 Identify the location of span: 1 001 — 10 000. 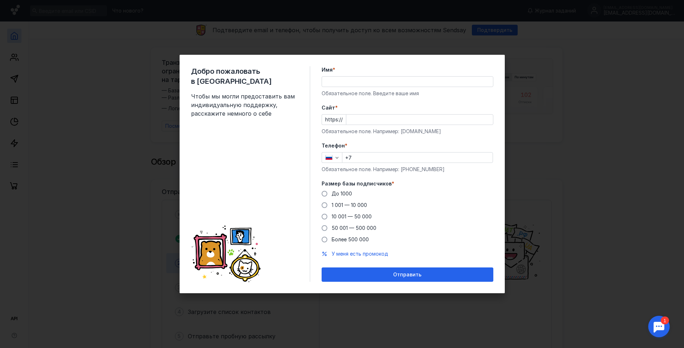
(349, 205).